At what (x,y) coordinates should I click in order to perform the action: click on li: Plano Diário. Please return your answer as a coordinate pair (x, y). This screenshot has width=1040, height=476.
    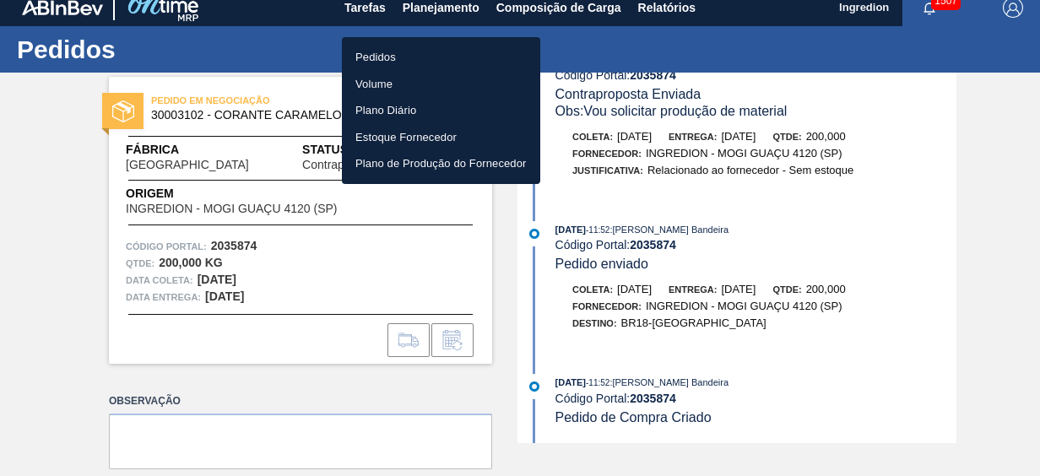
    Looking at the image, I should click on (441, 111).